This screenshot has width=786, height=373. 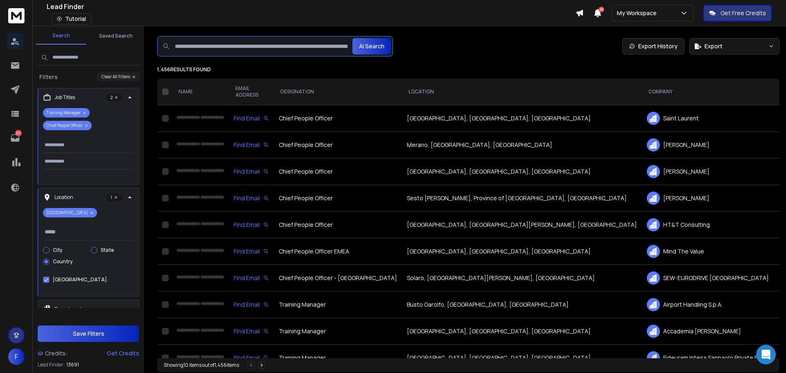 What do you see at coordinates (338, 92) in the screenshot?
I see `th: DESIGNATION` at bounding box center [338, 92].